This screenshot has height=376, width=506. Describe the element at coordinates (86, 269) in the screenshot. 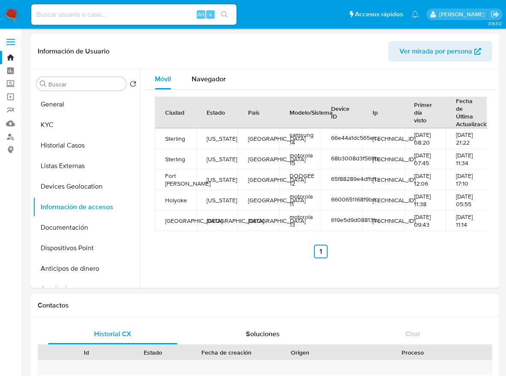

I see `button: Anticipos de dinero` at that location.